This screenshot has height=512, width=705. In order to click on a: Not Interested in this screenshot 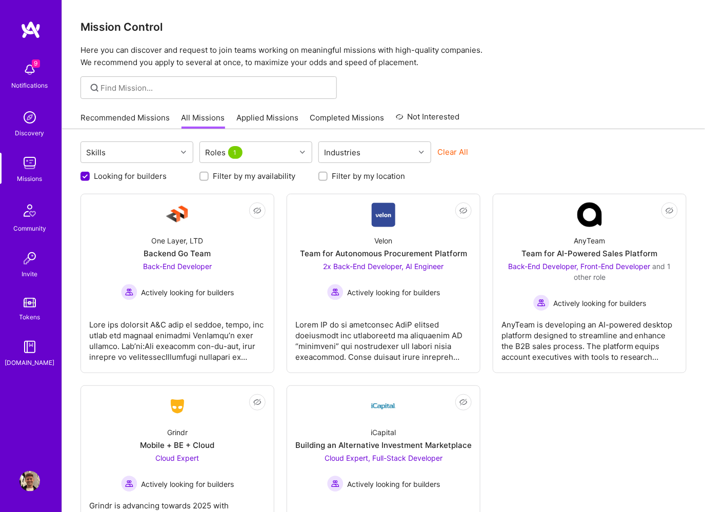, I will do `click(428, 120)`.